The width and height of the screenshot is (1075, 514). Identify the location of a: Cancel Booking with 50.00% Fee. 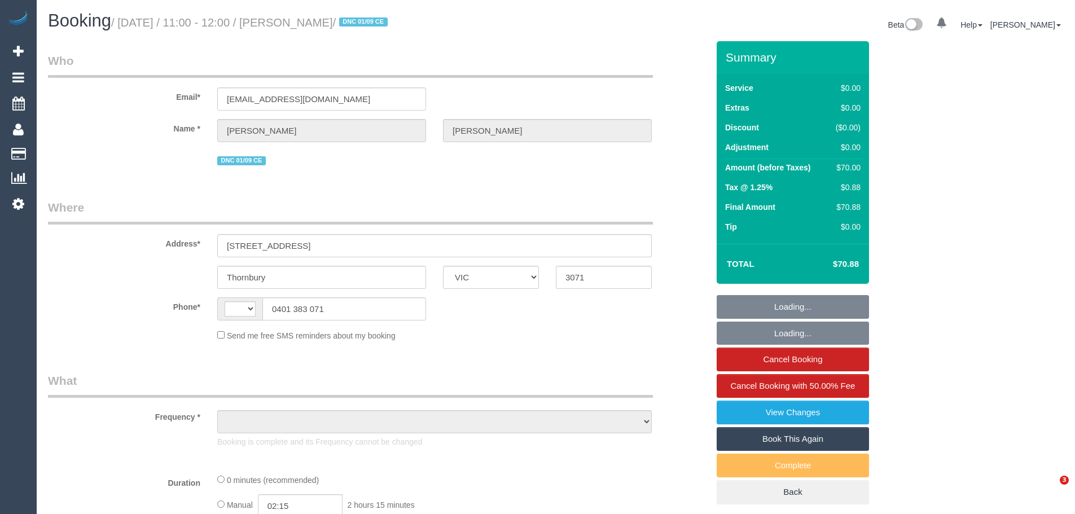
(793, 386).